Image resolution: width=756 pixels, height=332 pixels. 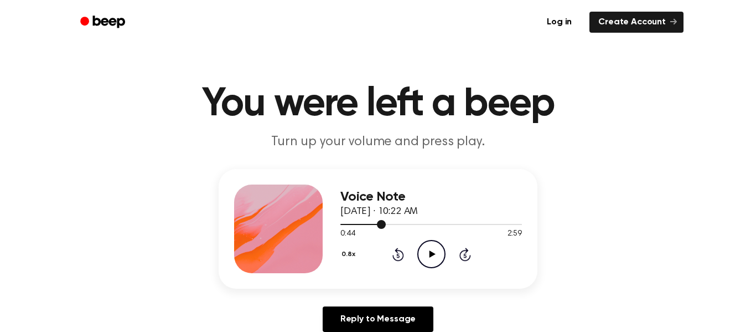 I want to click on h1: You were left a beep, so click(x=378, y=104).